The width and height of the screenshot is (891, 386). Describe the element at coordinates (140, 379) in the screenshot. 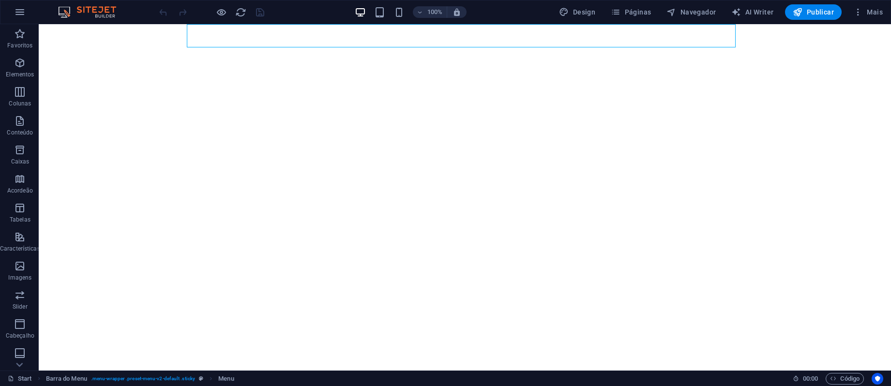

I see `nav: breadcrumb` at that location.